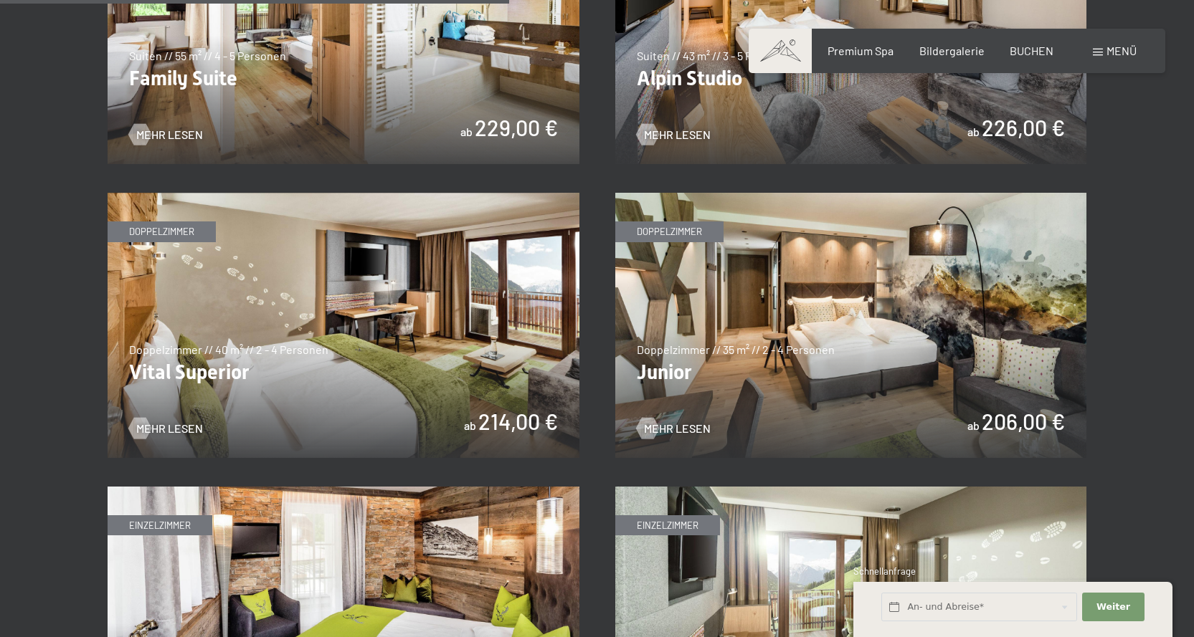  I want to click on a: Premium Spa, so click(860, 50).